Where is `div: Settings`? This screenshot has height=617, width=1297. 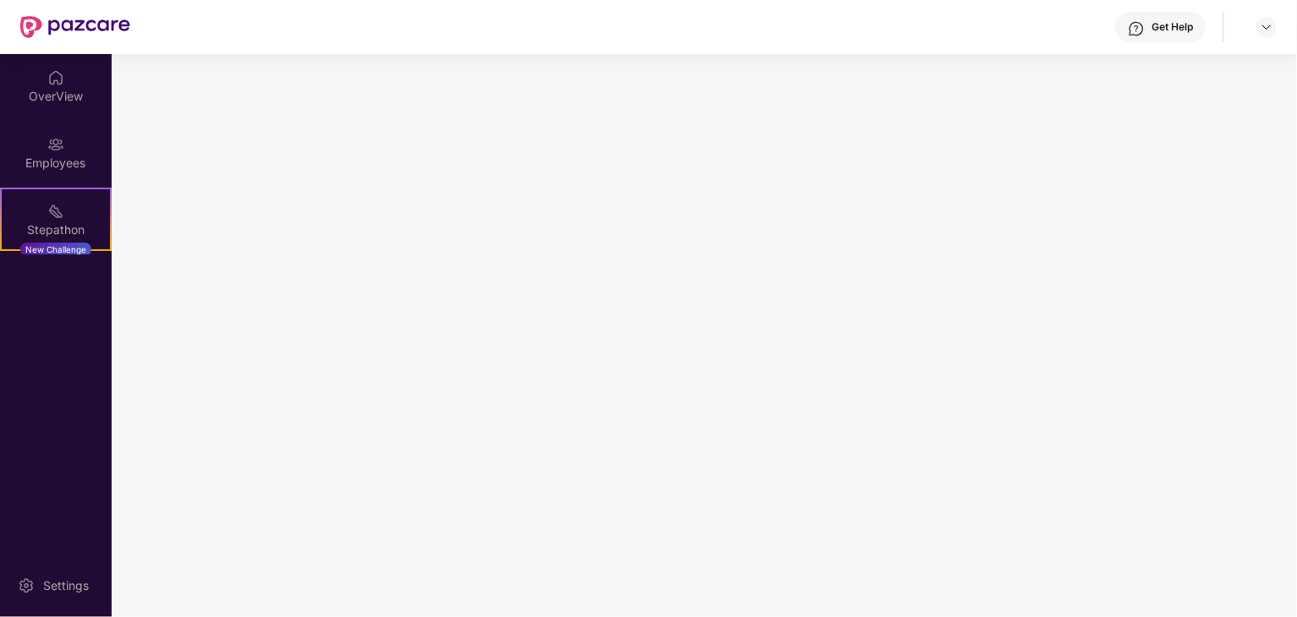 div: Settings is located at coordinates (66, 586).